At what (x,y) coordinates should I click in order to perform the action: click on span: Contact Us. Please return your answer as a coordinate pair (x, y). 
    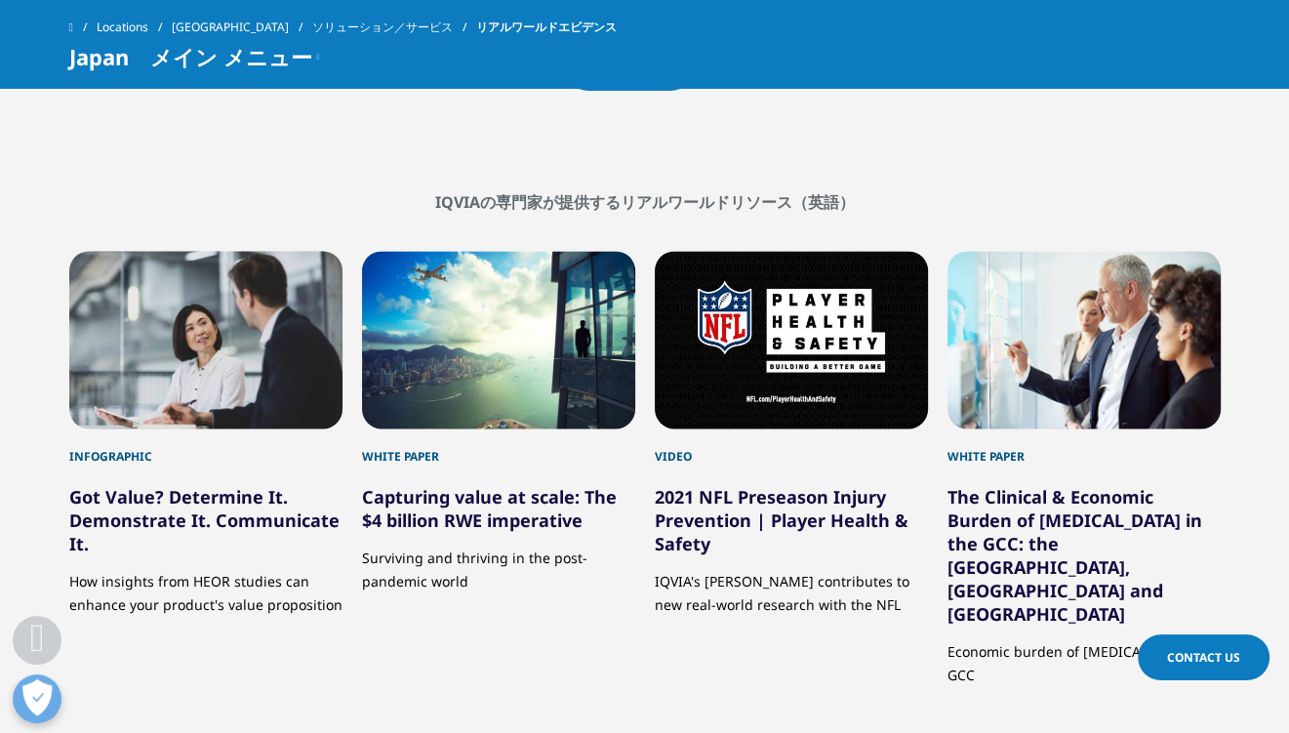
    Looking at the image, I should click on (1203, 657).